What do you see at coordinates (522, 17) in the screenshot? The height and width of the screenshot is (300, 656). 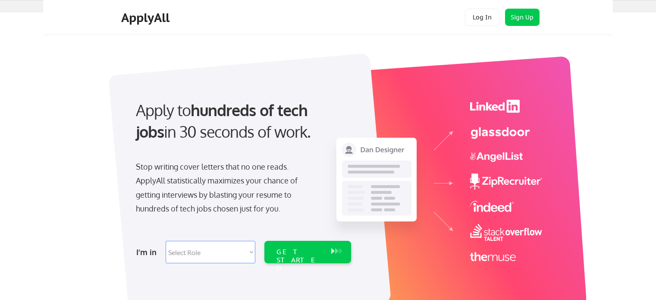 I see `button: Sign Up` at bounding box center [522, 17].